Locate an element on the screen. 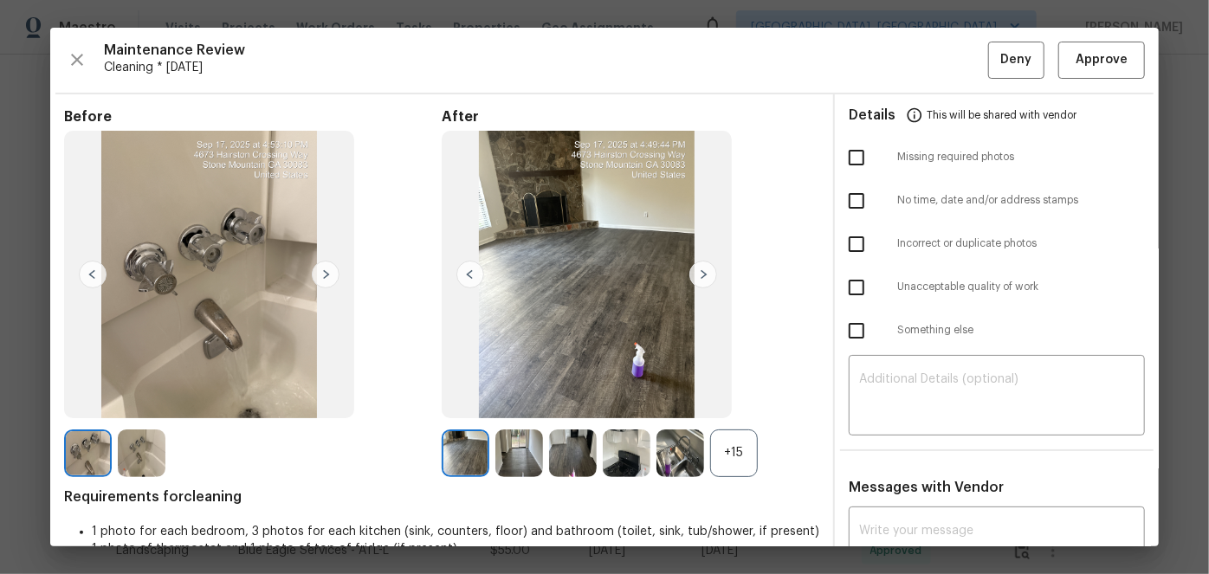  span: No time, date and/or address stamps is located at coordinates (1021, 200).